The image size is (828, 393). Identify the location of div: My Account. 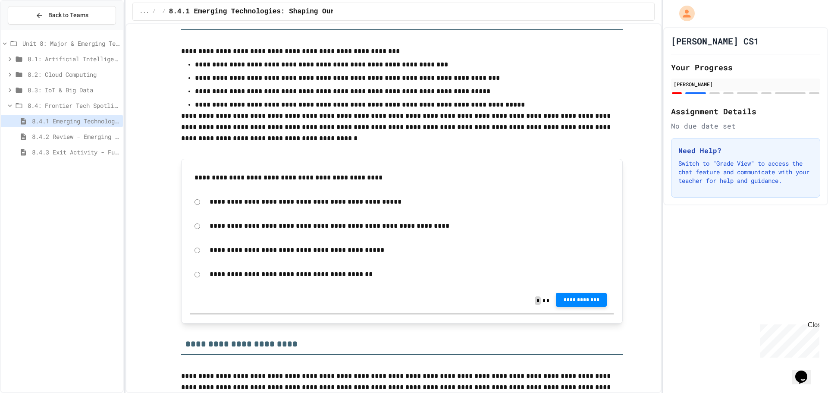
(683, 13).